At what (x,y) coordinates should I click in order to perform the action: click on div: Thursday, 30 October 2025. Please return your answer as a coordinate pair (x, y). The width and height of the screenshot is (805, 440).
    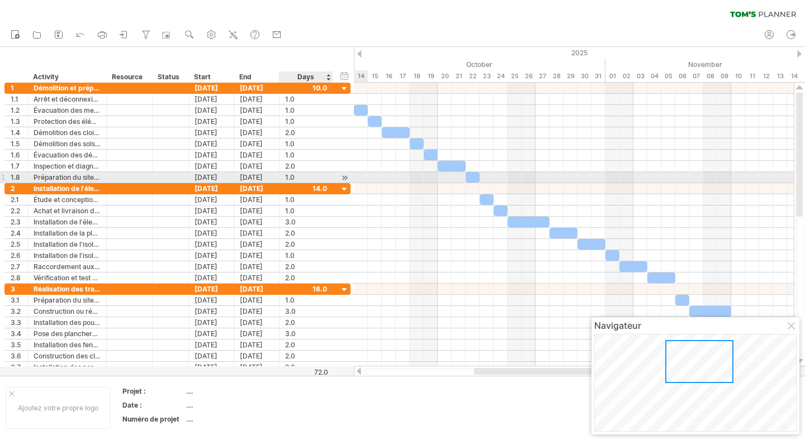
    Looking at the image, I should click on (584, 76).